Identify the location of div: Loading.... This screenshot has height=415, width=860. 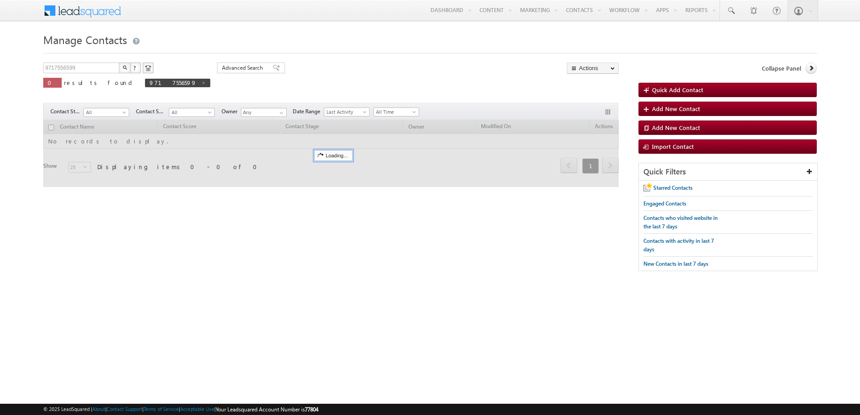
(333, 156).